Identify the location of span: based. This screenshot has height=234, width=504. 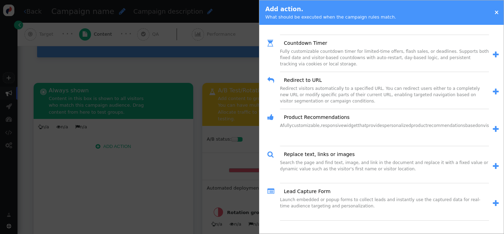
(472, 126).